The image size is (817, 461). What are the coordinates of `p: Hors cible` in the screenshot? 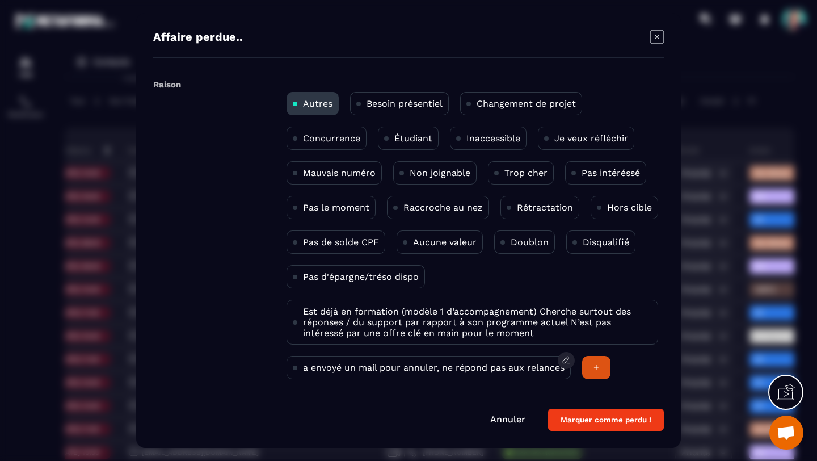 It's located at (629, 207).